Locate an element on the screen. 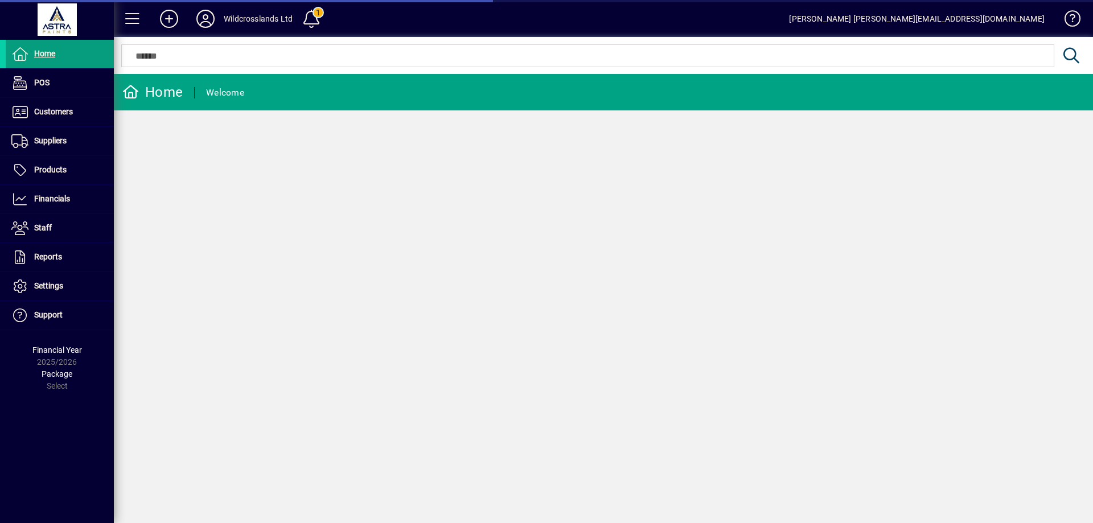  a: POS is located at coordinates (60, 83).